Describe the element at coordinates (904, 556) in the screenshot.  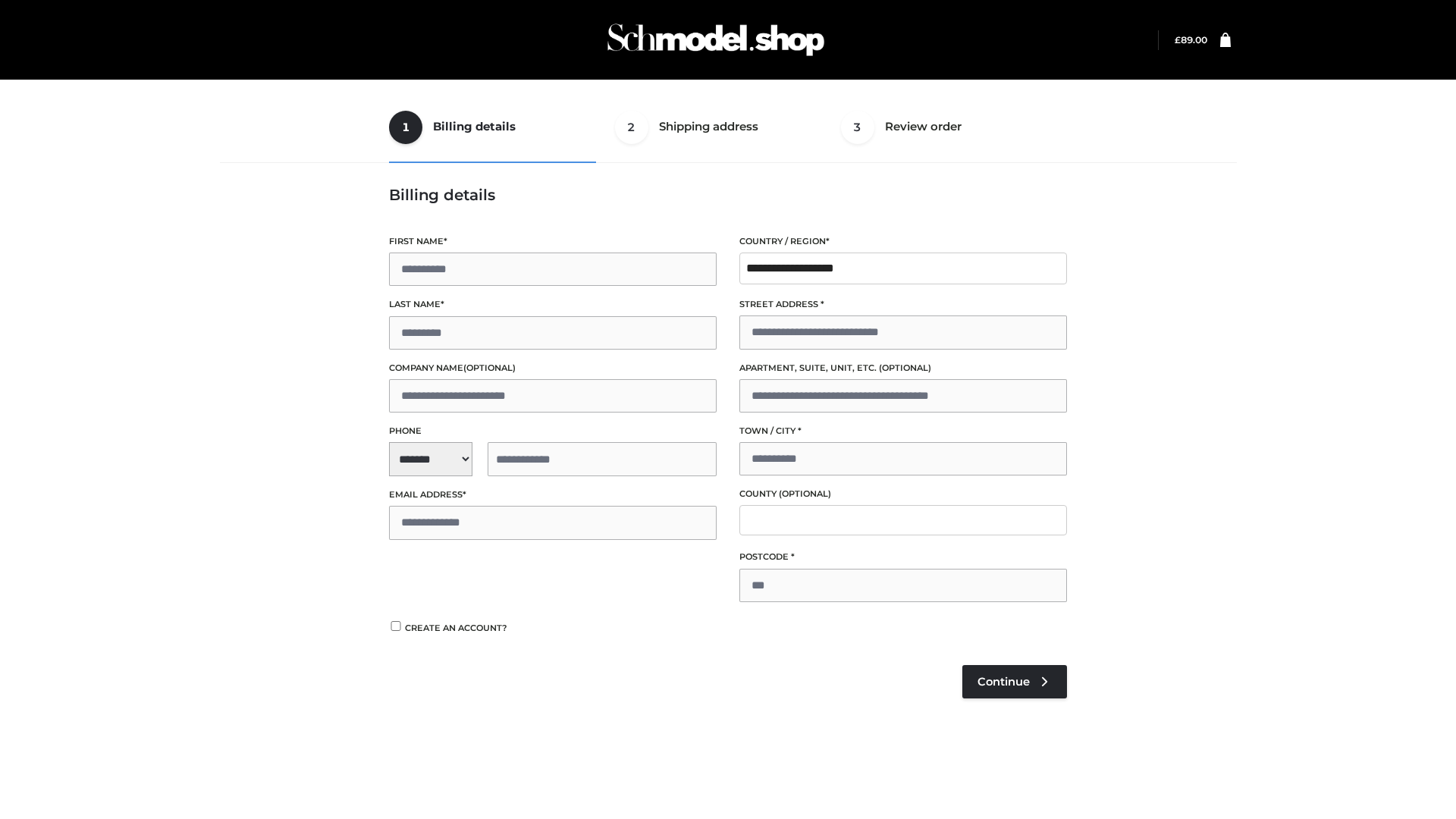
I see `label: Postcode` at that location.